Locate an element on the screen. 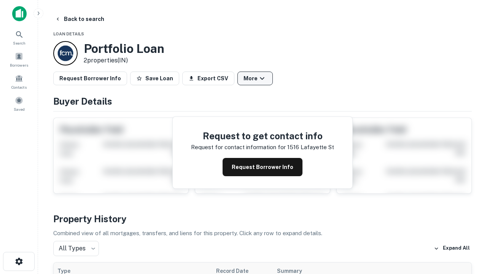 Image resolution: width=487 pixels, height=274 pixels. div: Chat Widget is located at coordinates (468, 207).